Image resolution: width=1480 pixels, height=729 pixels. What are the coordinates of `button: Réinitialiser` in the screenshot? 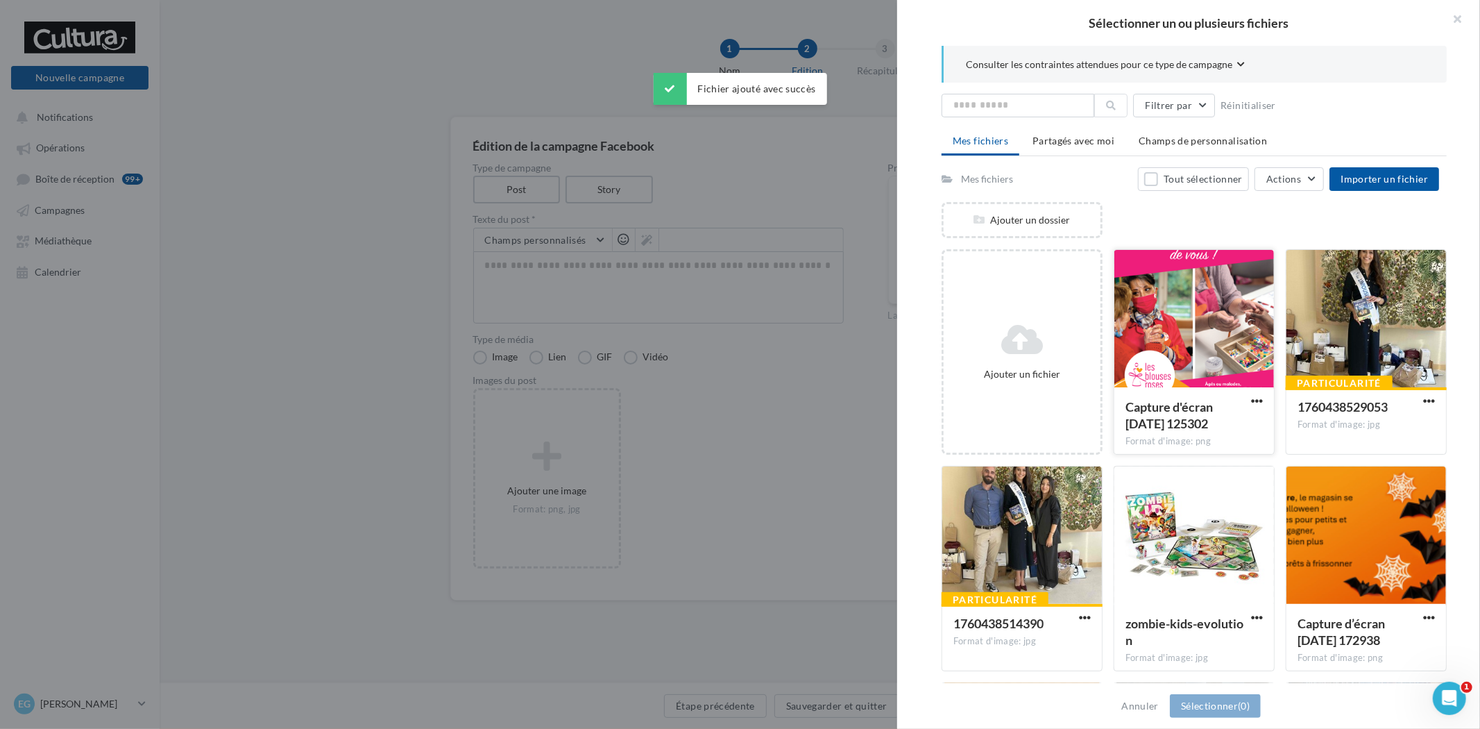 It's located at (1249, 106).